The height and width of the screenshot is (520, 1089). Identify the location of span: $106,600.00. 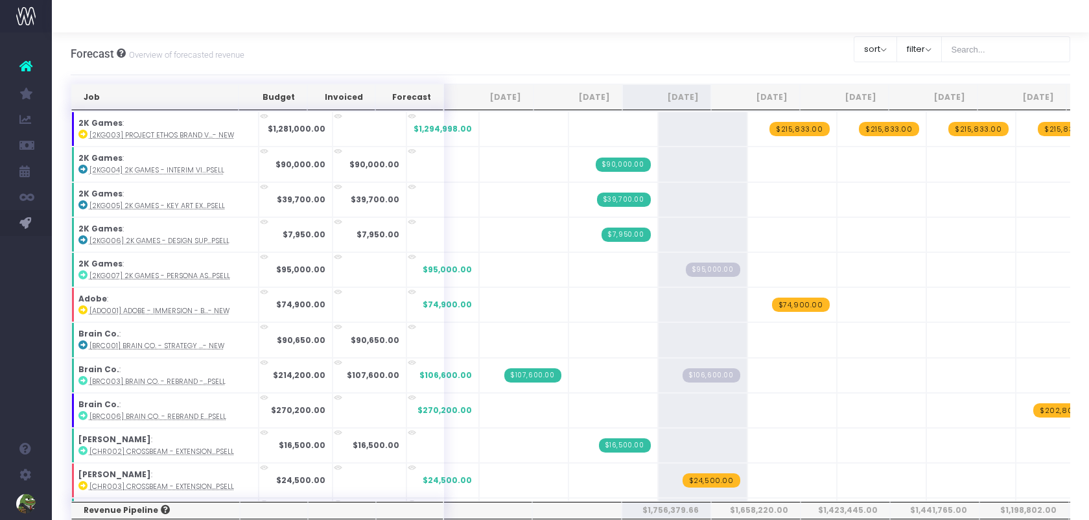
(445, 375).